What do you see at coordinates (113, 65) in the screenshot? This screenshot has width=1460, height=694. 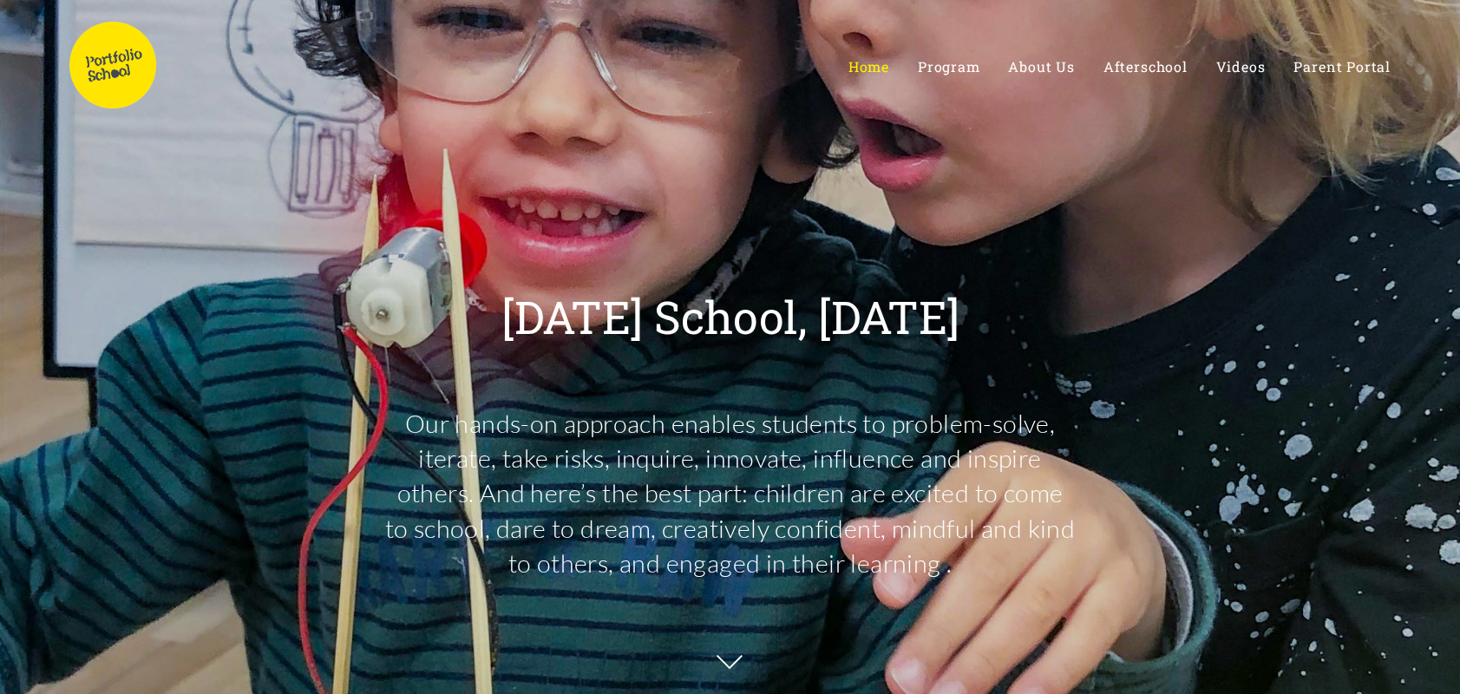 I see `img: Portfolio School` at bounding box center [113, 65].